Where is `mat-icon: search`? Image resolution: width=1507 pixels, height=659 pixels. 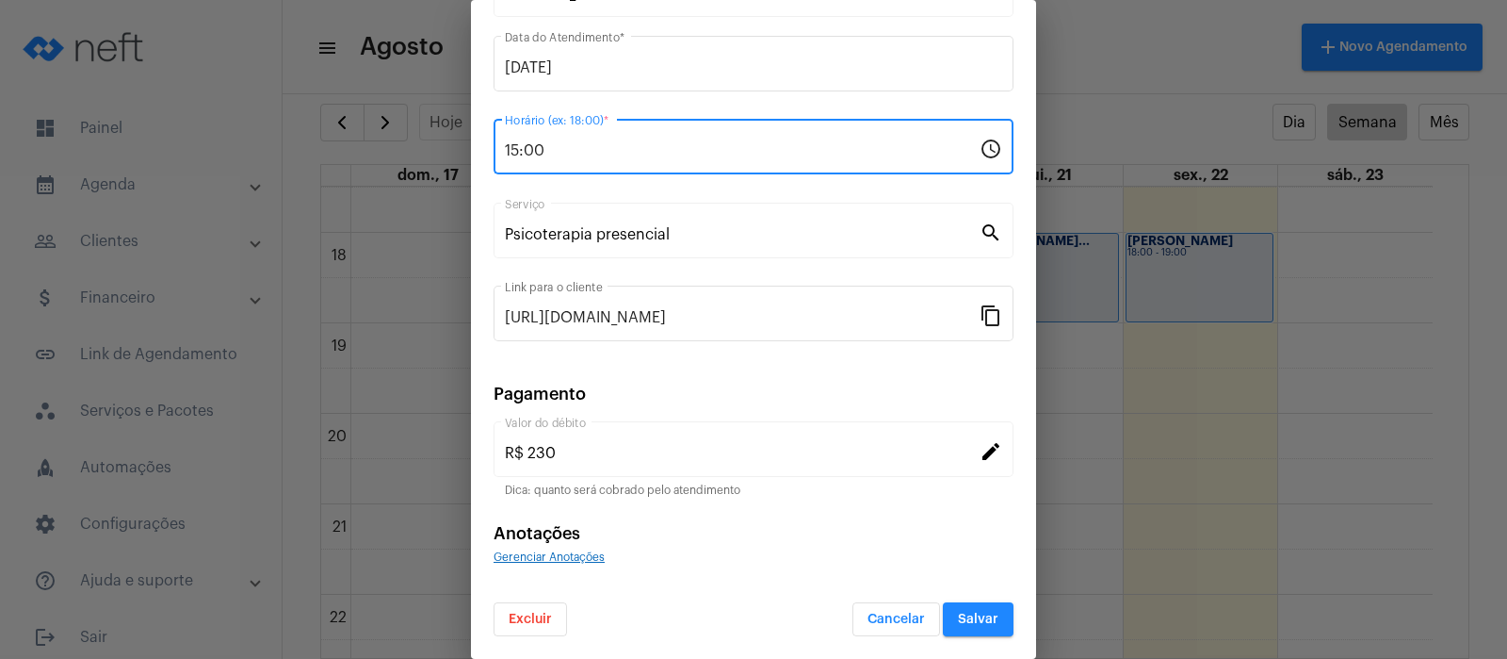
mat-icon: search is located at coordinates (991, 232).